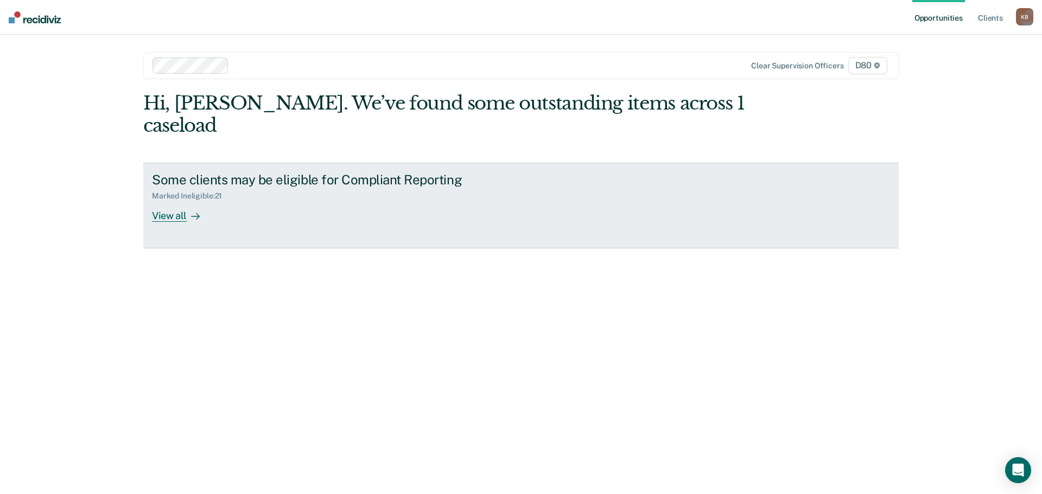 This screenshot has width=1042, height=494. What do you see at coordinates (342, 180) in the screenshot?
I see `div: Some clients may be eligible for Compliant Reporting` at bounding box center [342, 180].